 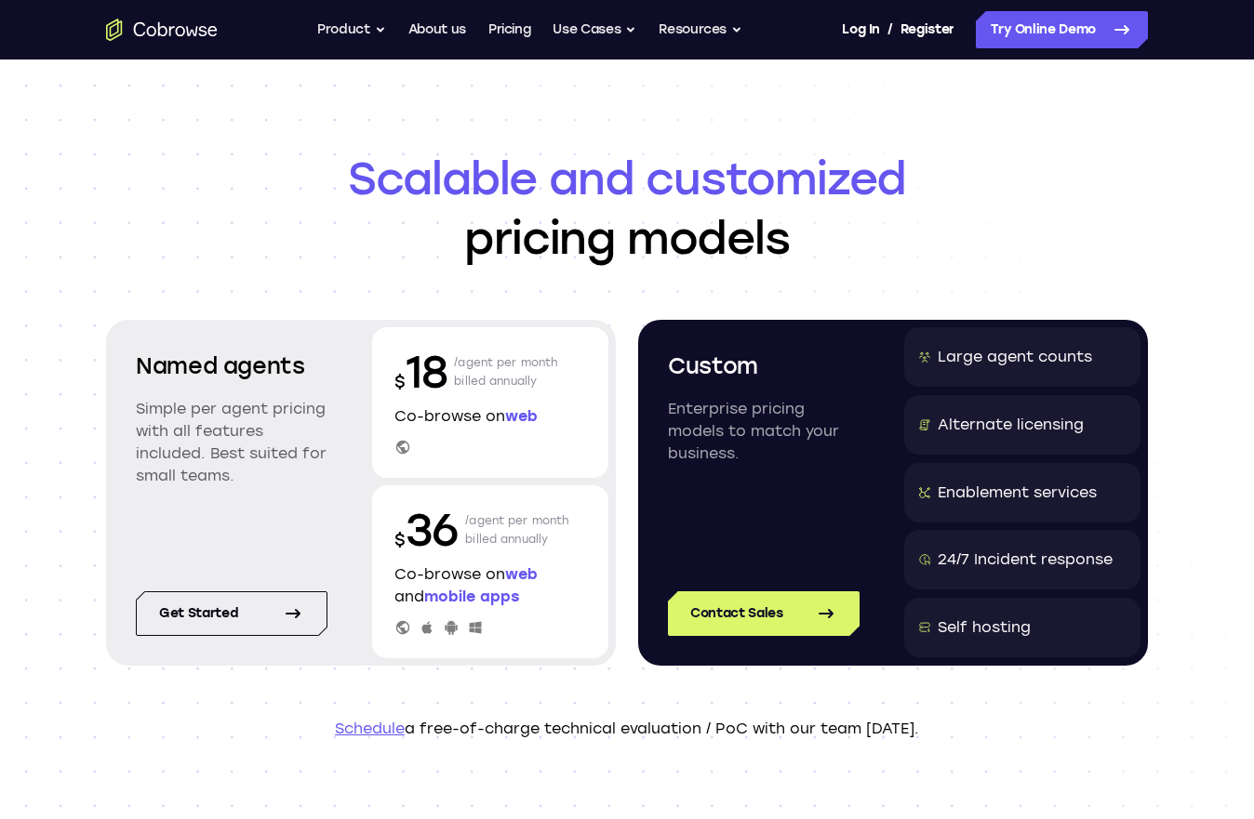 I want to click on p: Enterprise pricing models to match your business., so click(x=764, y=432).